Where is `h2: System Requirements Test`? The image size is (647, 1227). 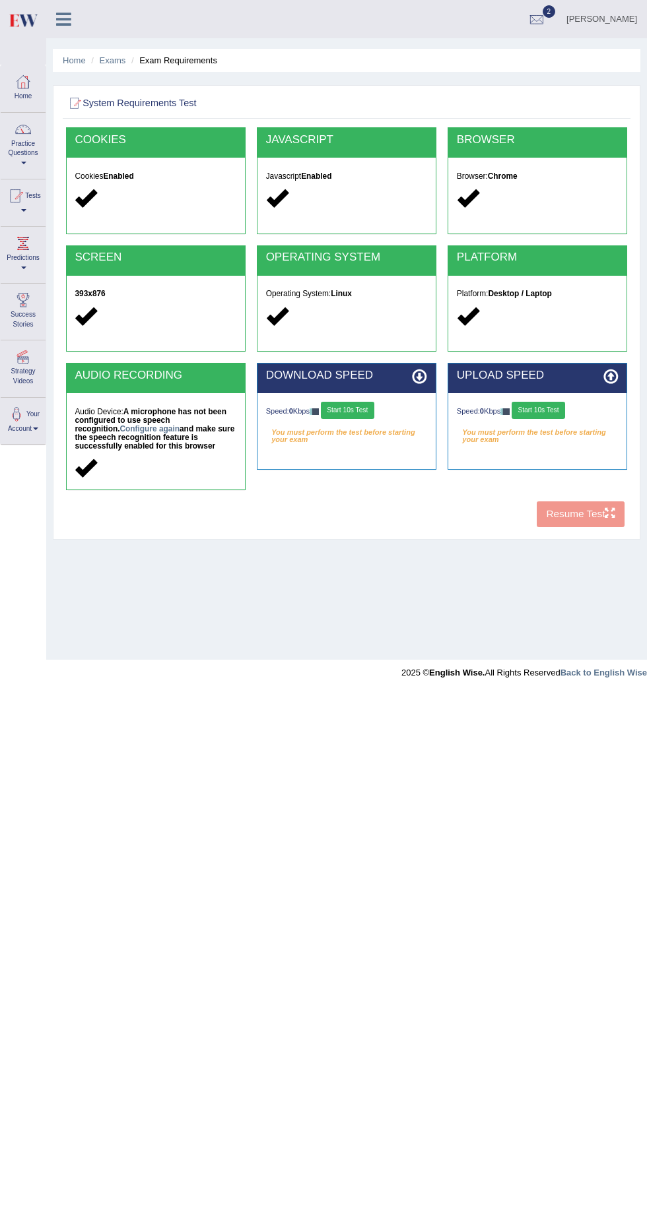 h2: System Requirements Test is located at coordinates (240, 104).